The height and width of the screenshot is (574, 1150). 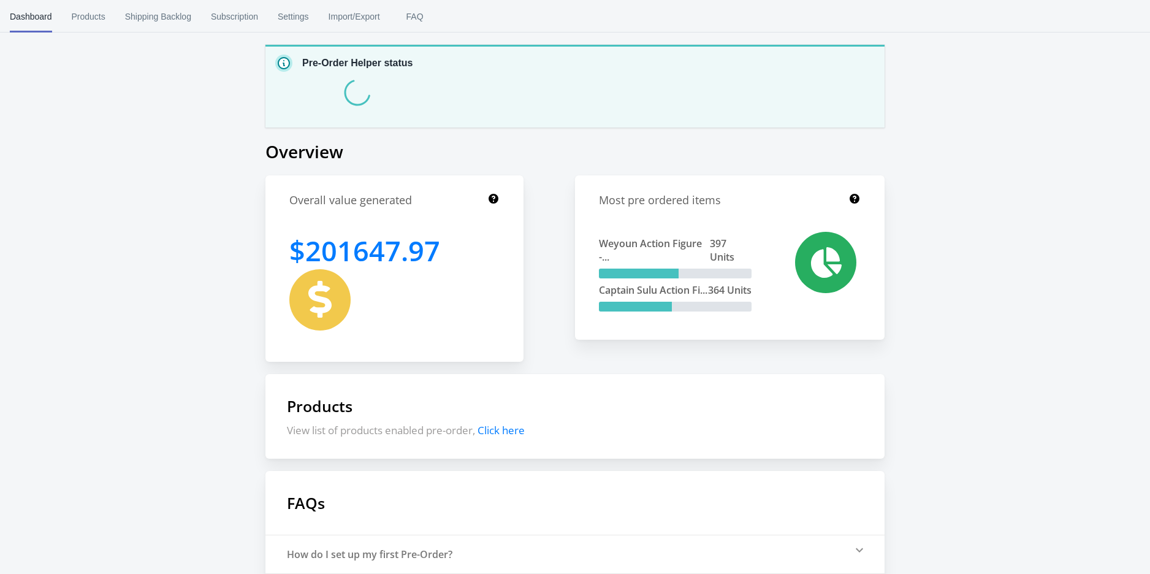 What do you see at coordinates (653, 290) in the screenshot?
I see `span: Captain Sulu Action Fi...` at bounding box center [653, 290].